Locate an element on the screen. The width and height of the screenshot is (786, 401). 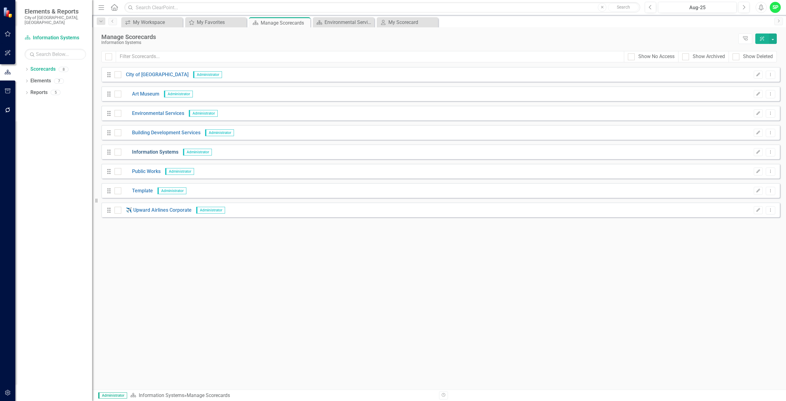
a: My Favorites is located at coordinates (216, 22).